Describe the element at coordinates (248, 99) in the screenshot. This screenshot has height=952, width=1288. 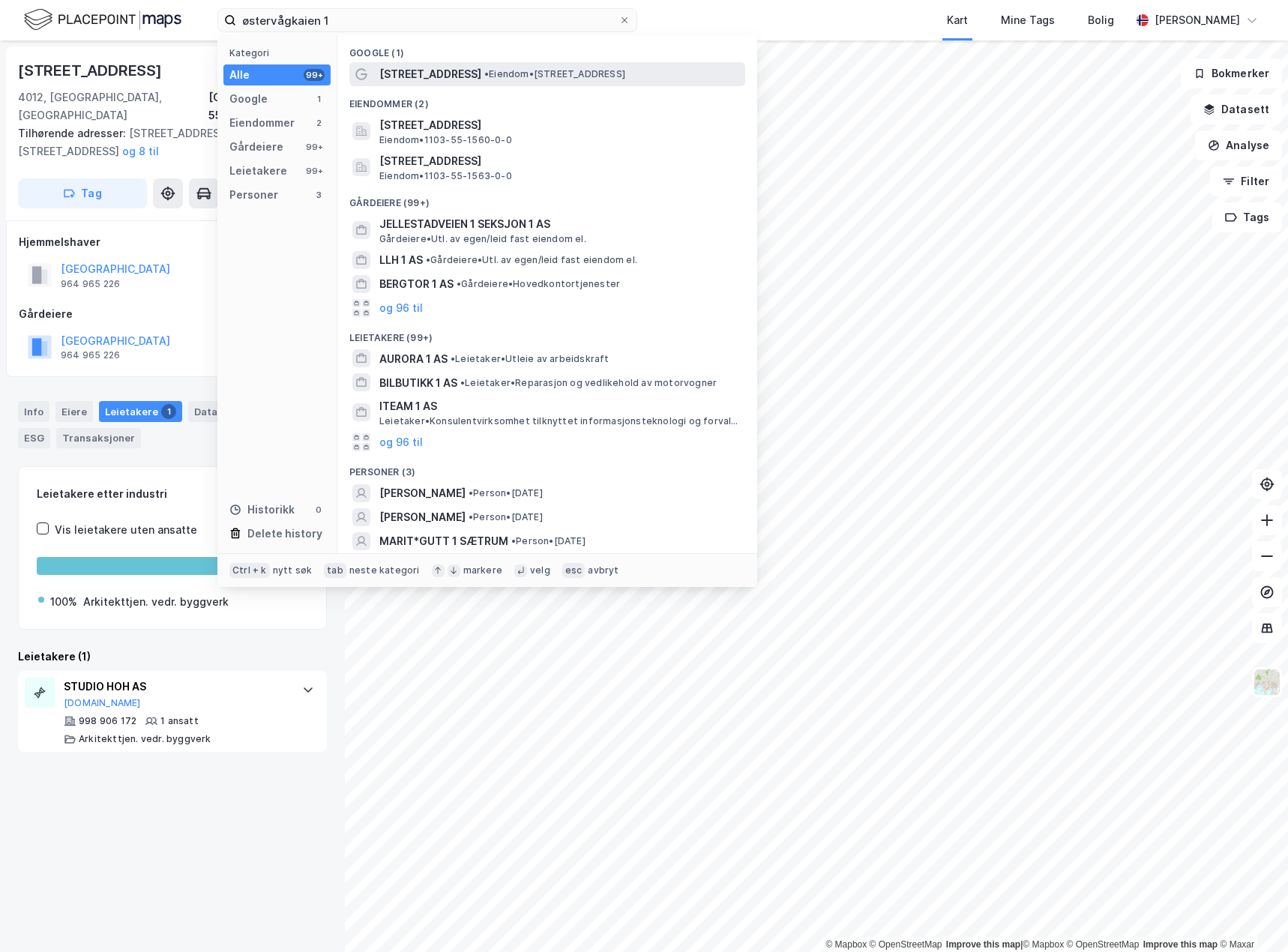
I see `div: Google` at that location.